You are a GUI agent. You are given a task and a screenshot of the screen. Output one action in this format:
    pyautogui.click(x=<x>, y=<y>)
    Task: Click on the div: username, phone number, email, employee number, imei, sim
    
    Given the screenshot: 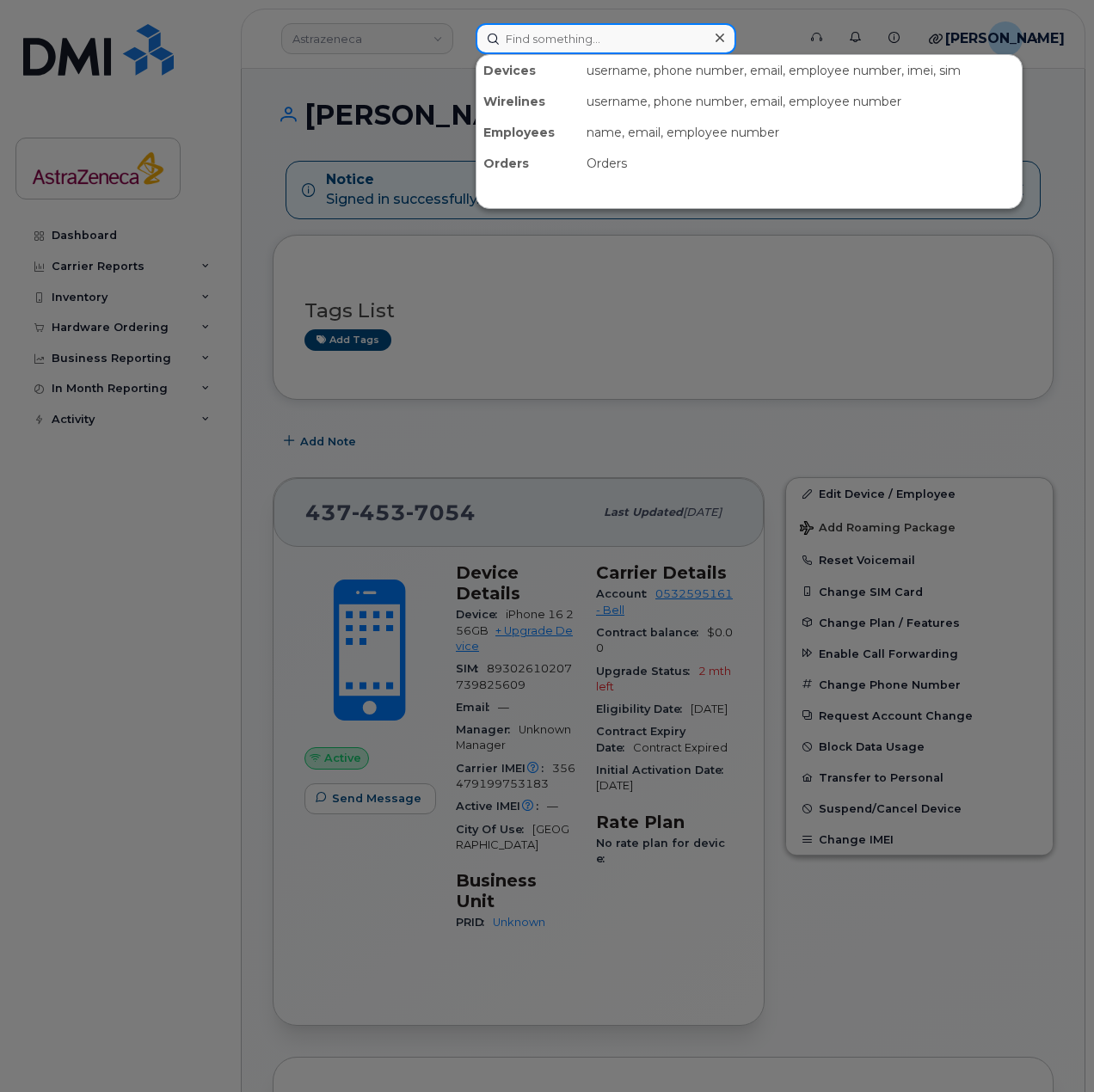 What is the action you would take?
    pyautogui.click(x=801, y=70)
    